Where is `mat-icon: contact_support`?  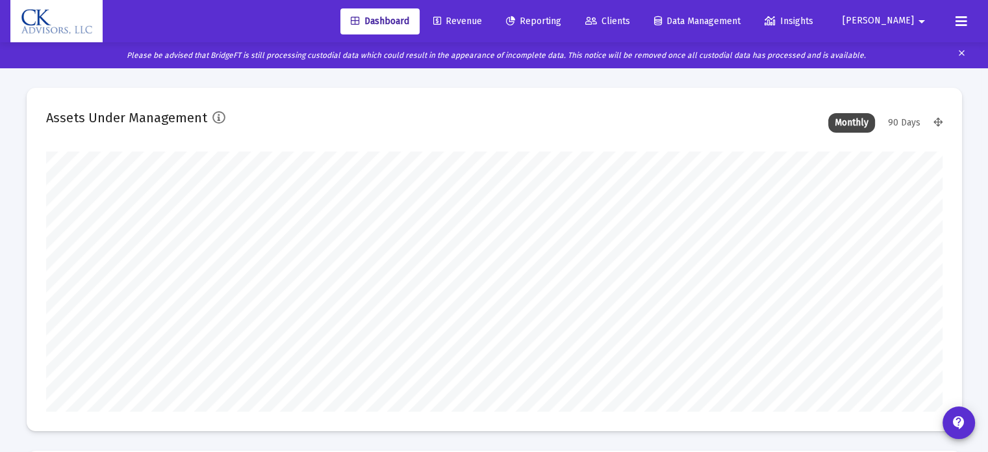 mat-icon: contact_support is located at coordinates (959, 422).